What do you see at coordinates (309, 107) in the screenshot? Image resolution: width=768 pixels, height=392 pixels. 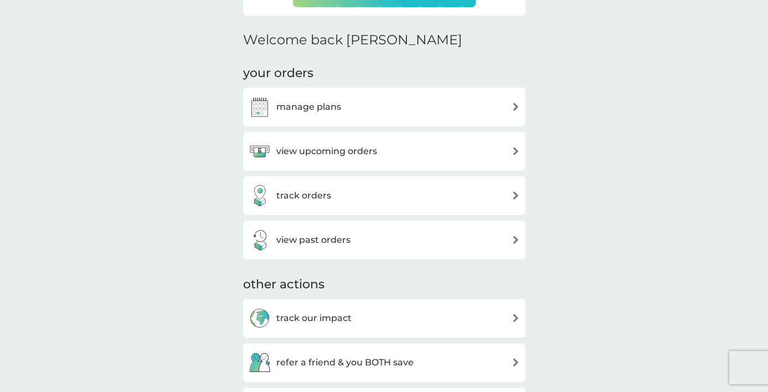 I see `h3: manage plans` at bounding box center [309, 107].